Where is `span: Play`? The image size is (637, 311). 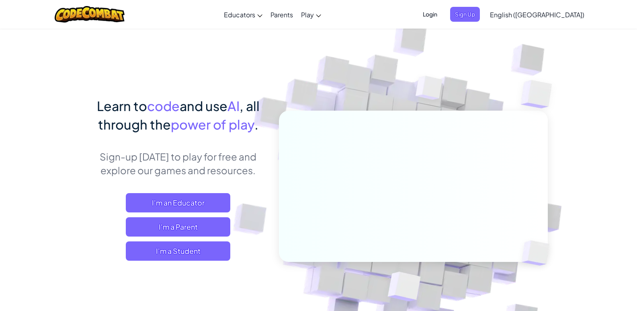 span: Play is located at coordinates (308, 14).